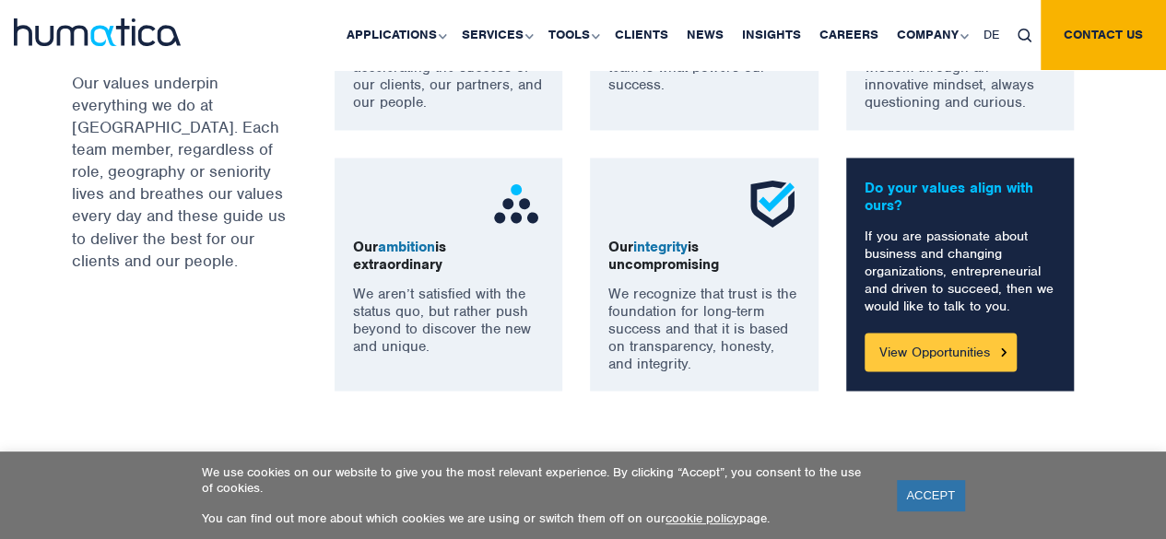 This screenshot has height=539, width=1166. What do you see at coordinates (930, 495) in the screenshot?
I see `a: ACCEPT` at bounding box center [930, 495].